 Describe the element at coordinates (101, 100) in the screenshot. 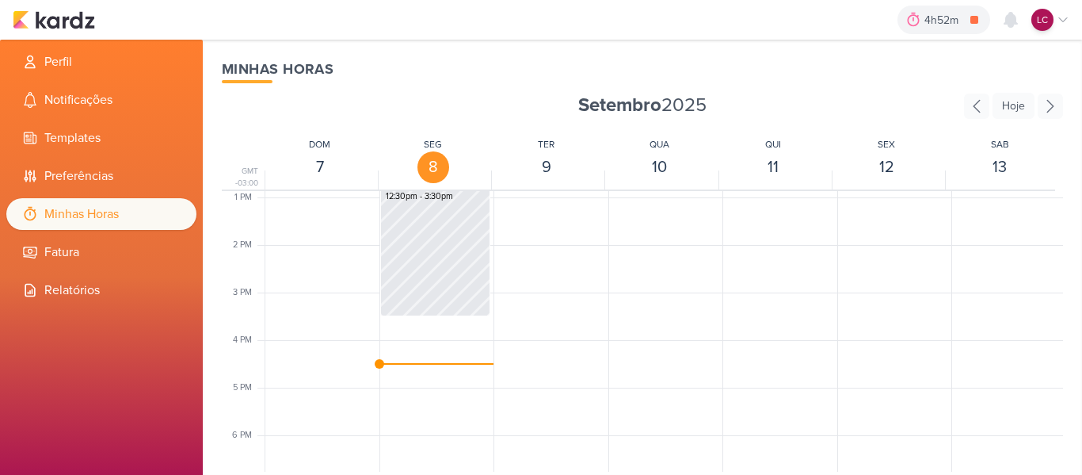

I see `li: Notificações` at that location.